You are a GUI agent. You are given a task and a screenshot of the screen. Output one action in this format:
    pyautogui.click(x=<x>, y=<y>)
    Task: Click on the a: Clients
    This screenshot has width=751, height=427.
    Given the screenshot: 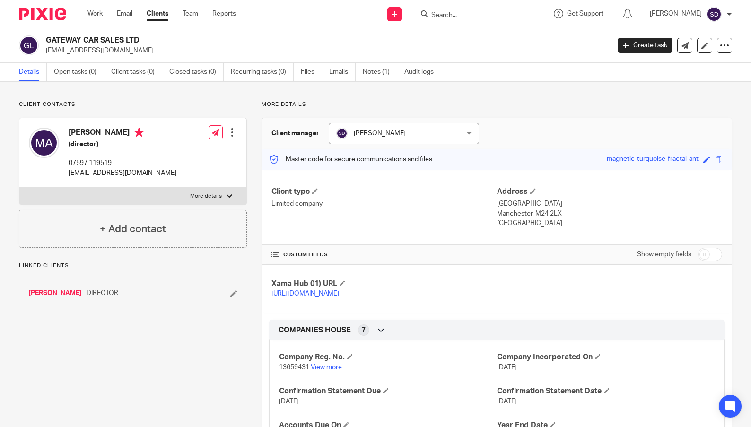 What is the action you would take?
    pyautogui.click(x=157, y=14)
    